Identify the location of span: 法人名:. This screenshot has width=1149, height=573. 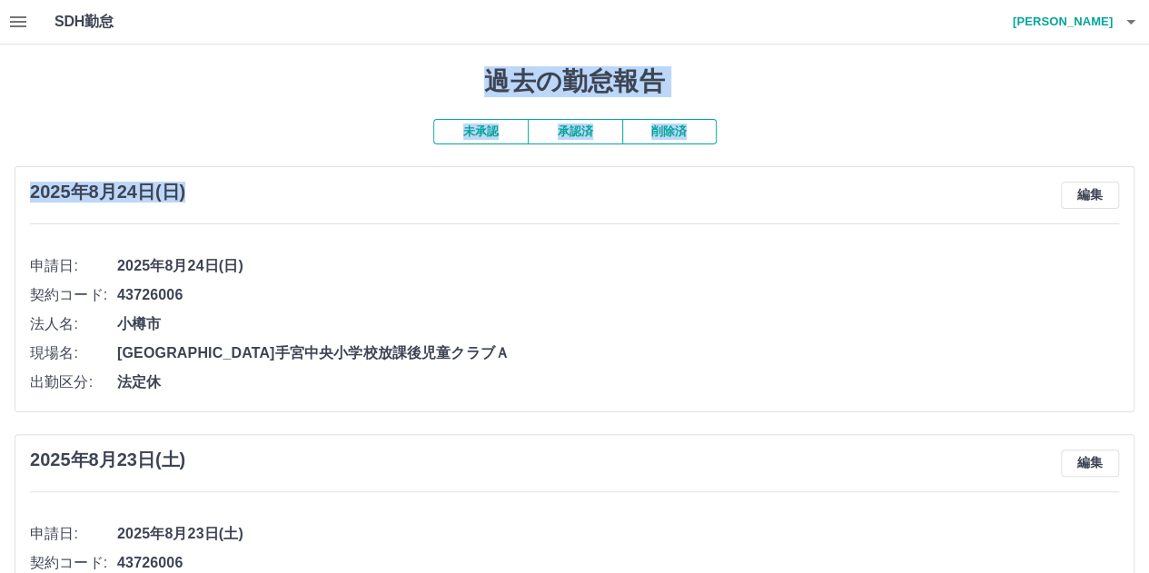
(74, 324).